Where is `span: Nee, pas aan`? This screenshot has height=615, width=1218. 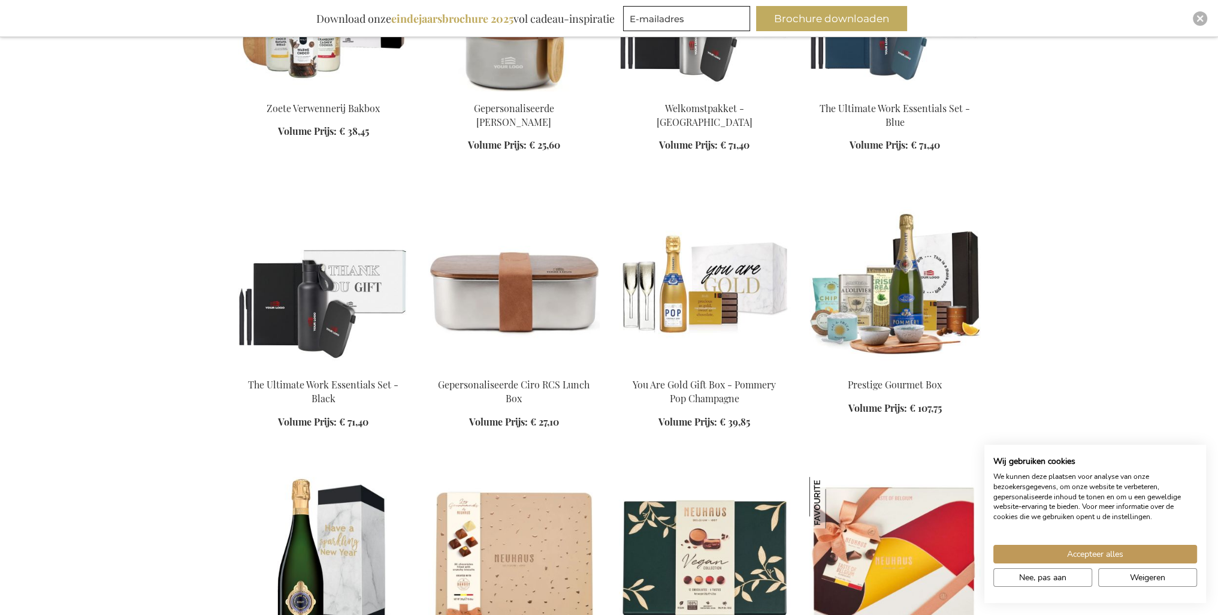
span: Nee, pas aan is located at coordinates (1043, 577).